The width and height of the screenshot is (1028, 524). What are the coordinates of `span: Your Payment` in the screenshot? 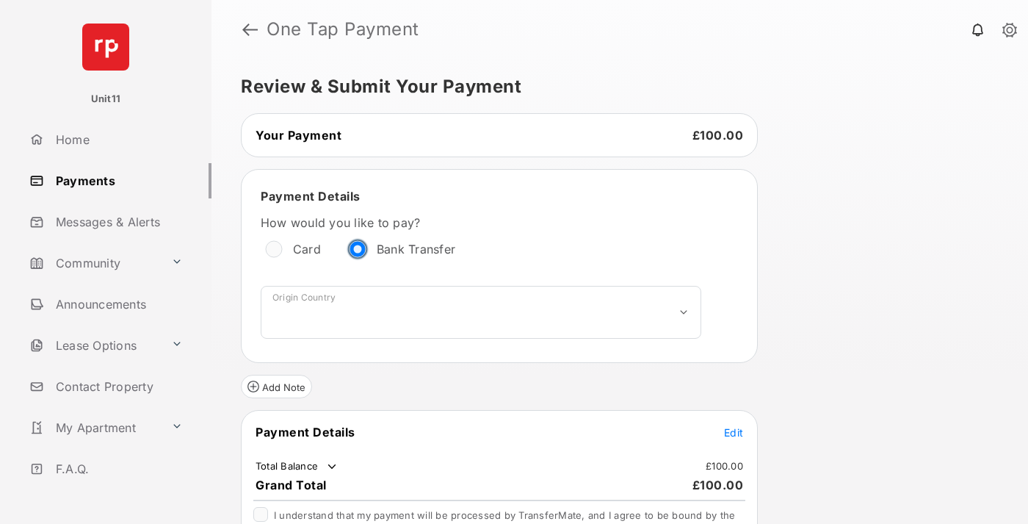 It's located at (298, 135).